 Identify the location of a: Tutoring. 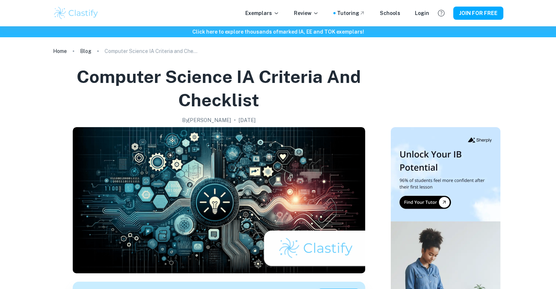
(351, 13).